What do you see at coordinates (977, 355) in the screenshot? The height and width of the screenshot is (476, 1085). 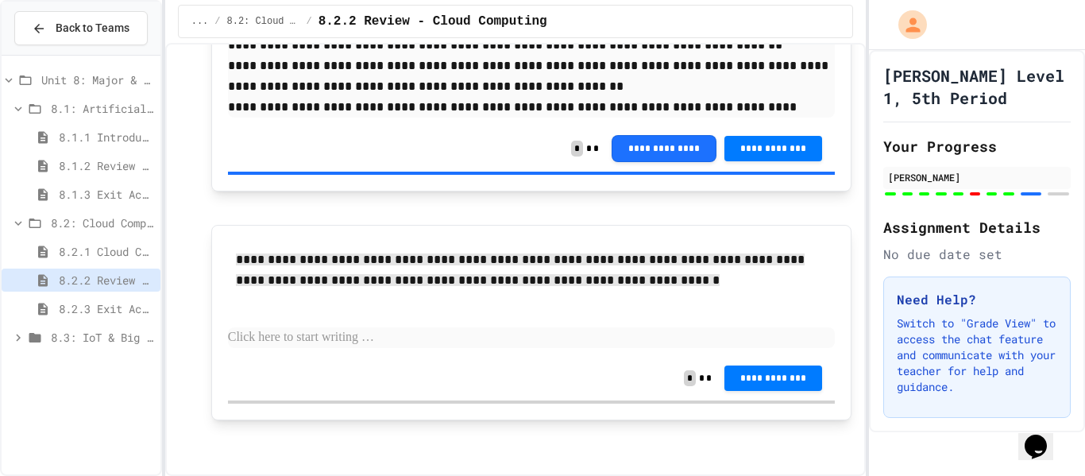 I see `p: Switch to "Grade View" to access the chat feature and communicate with your teacher for help and ...` at bounding box center [977, 355].